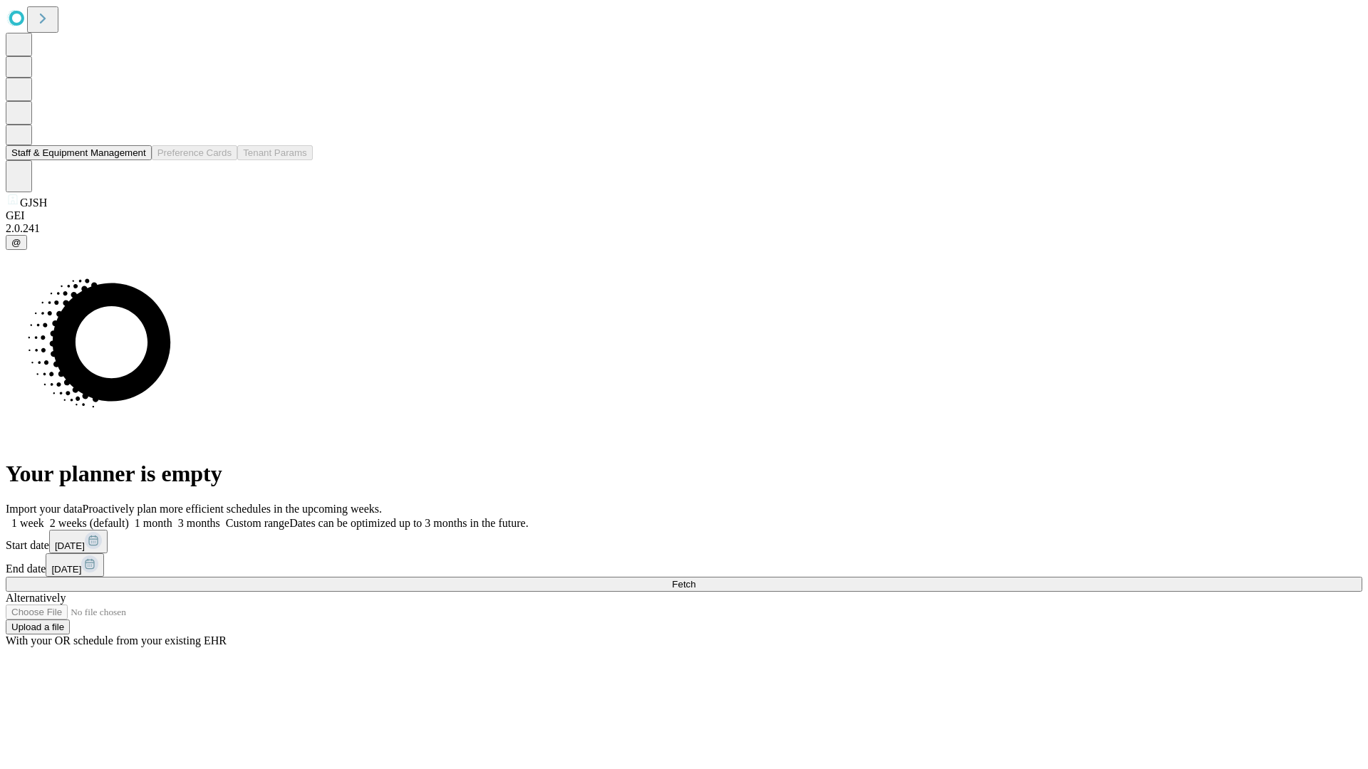  What do you see at coordinates (684, 229) in the screenshot?
I see `div: 2.0.241` at bounding box center [684, 229].